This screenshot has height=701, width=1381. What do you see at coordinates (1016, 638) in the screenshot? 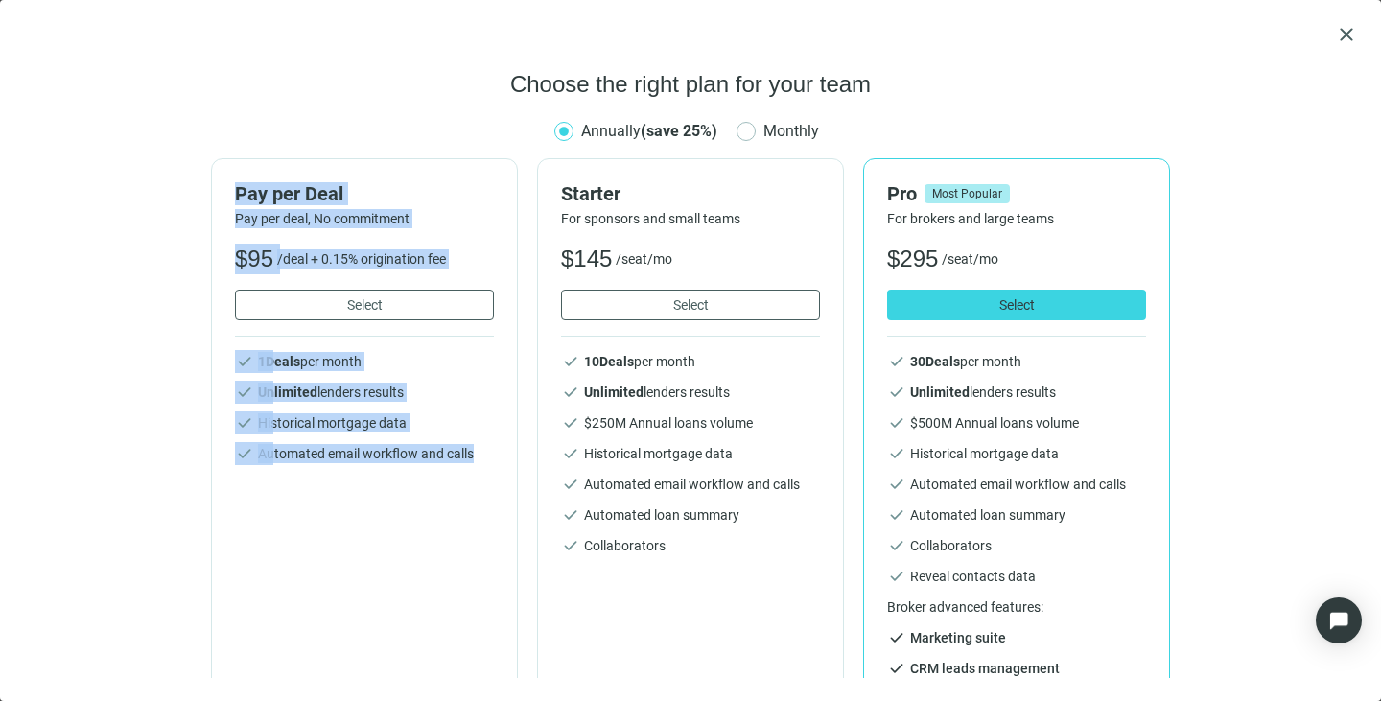
I see `li: Marketing suite` at bounding box center [1016, 638].